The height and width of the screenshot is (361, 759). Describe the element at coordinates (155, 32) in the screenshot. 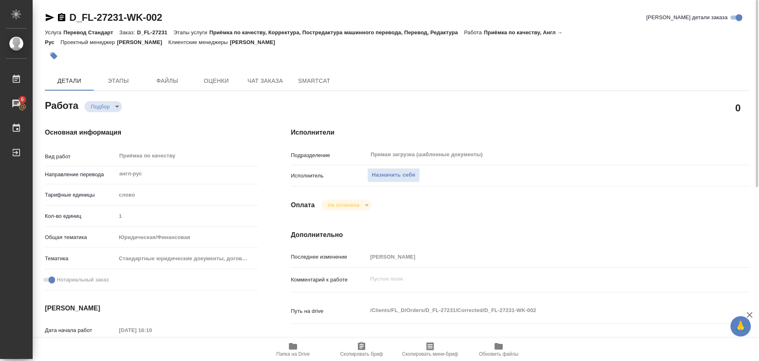

I see `p: D_FL-27231` at that location.